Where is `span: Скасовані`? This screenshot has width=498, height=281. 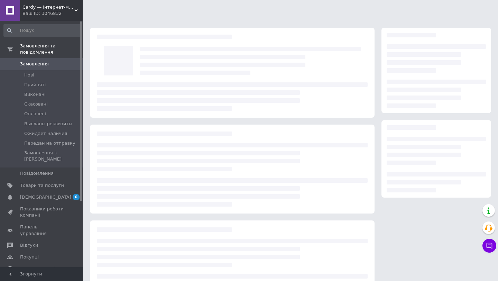 span: Скасовані is located at coordinates (36, 104).